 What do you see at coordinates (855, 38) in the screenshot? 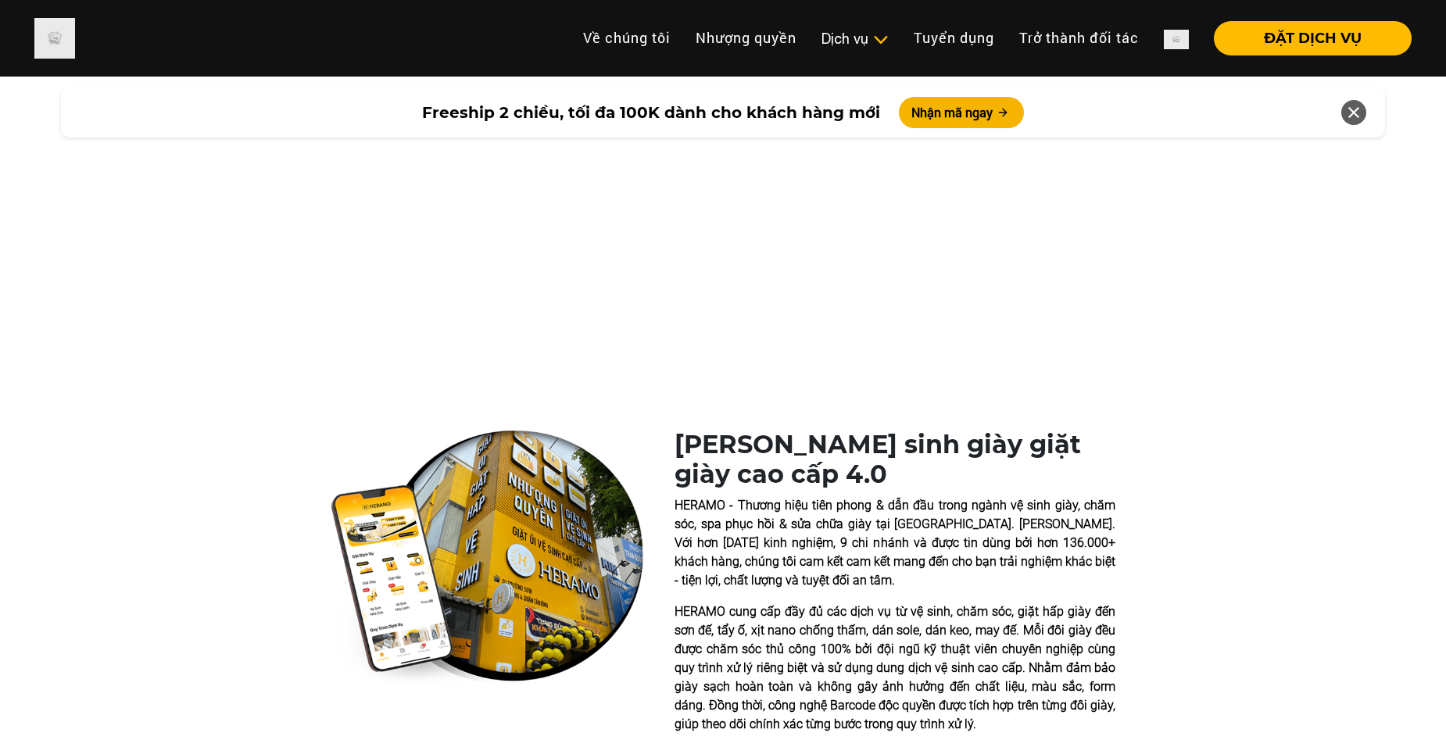
I see `div: Dịch vụ` at bounding box center [855, 38].